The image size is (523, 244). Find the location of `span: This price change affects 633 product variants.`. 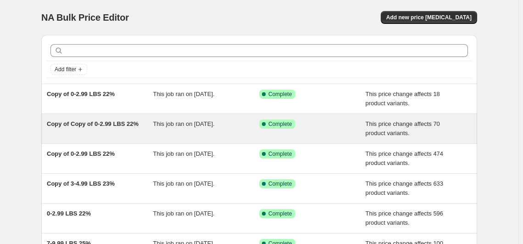

span: This price change affects 633 product variants. is located at coordinates (405, 188).